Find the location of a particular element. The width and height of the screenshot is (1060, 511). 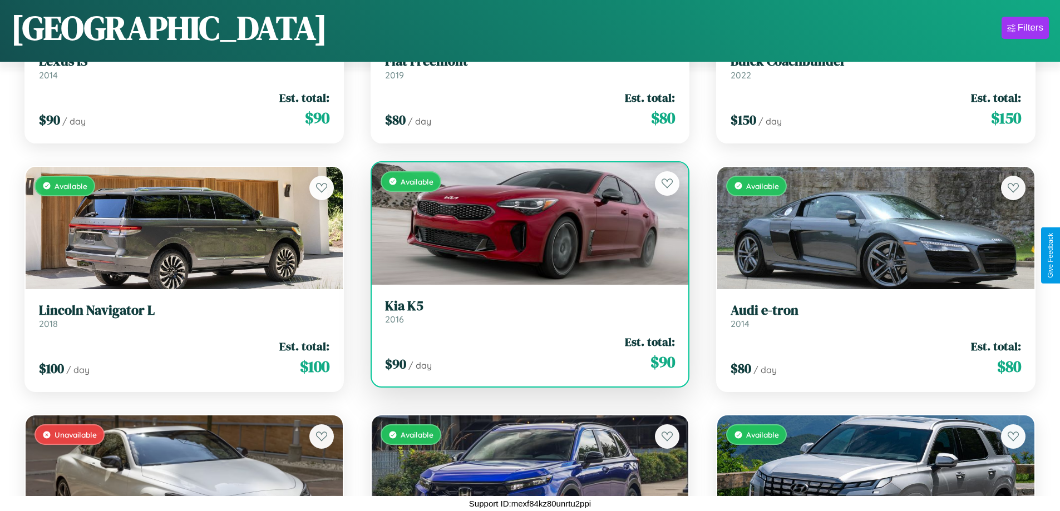

h3: Lincoln Navigator L is located at coordinates (184, 310).